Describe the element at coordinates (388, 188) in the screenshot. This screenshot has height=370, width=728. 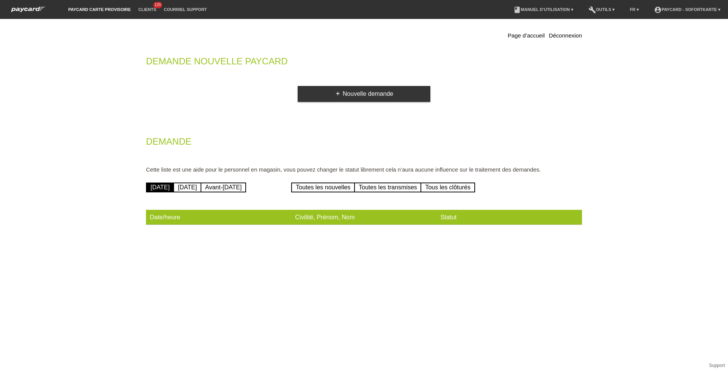
I see `a: Toutes les transmises` at that location.